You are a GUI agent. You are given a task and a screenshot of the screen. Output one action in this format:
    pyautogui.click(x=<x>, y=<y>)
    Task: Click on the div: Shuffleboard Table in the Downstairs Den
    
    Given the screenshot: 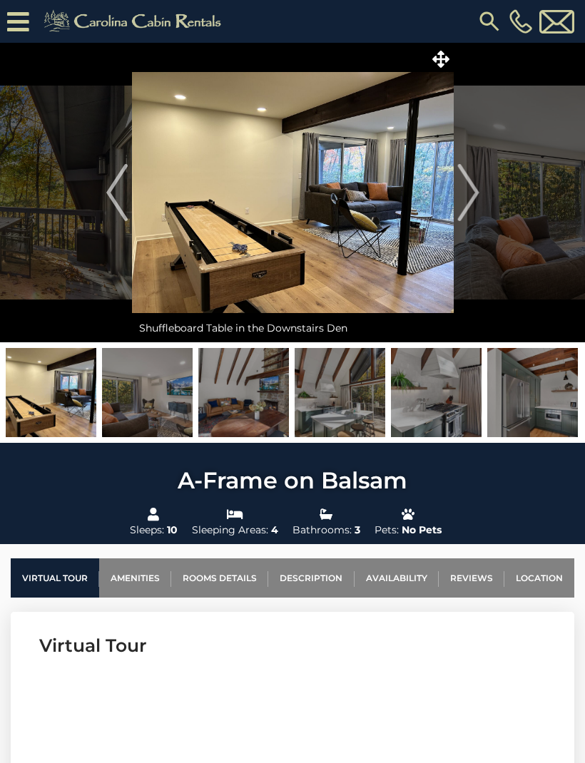 What is the action you would take?
    pyautogui.click(x=292, y=328)
    